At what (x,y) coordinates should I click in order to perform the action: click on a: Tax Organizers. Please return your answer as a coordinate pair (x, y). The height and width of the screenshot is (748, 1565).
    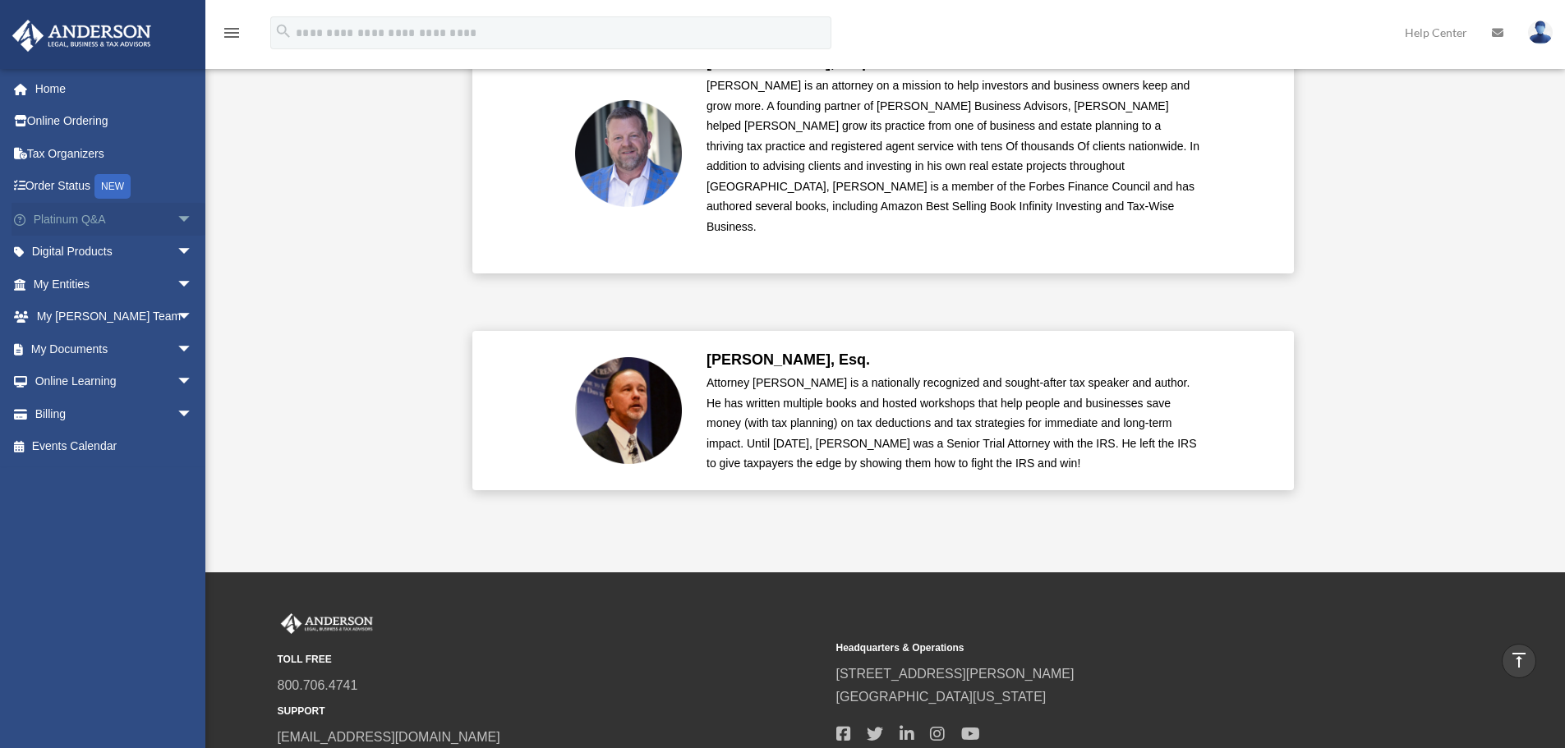
    Looking at the image, I should click on (114, 154).